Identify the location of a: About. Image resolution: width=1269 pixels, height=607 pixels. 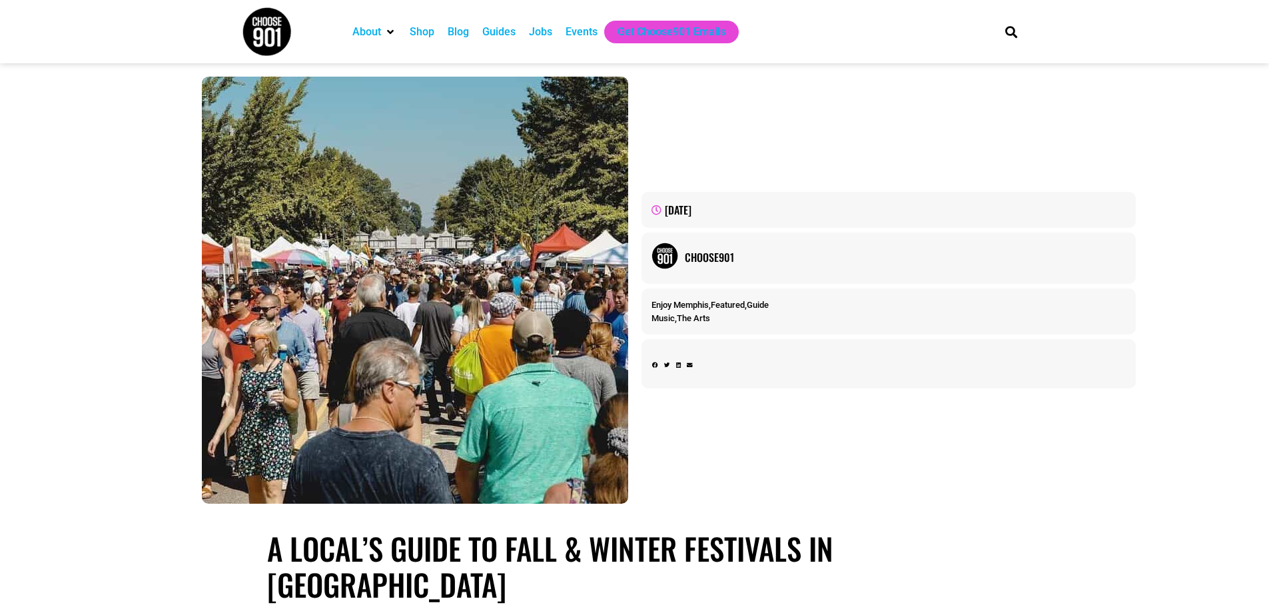
(366, 32).